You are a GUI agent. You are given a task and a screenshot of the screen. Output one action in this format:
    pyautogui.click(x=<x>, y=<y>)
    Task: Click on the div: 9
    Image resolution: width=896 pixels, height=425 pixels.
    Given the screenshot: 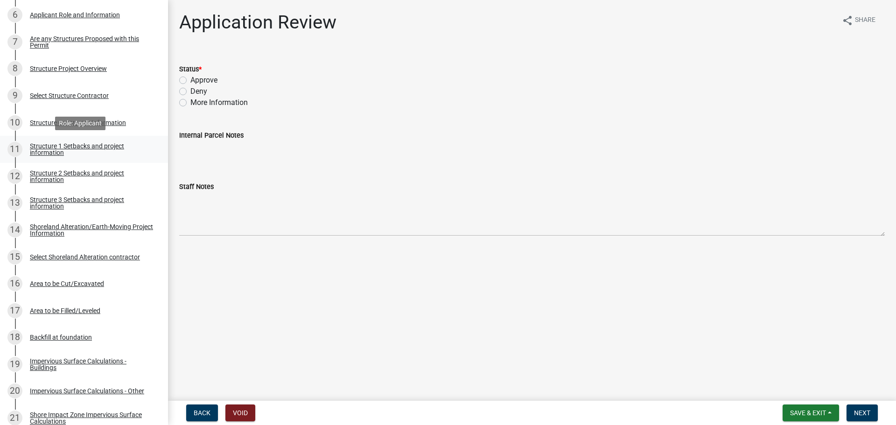 What is the action you would take?
    pyautogui.click(x=15, y=96)
    